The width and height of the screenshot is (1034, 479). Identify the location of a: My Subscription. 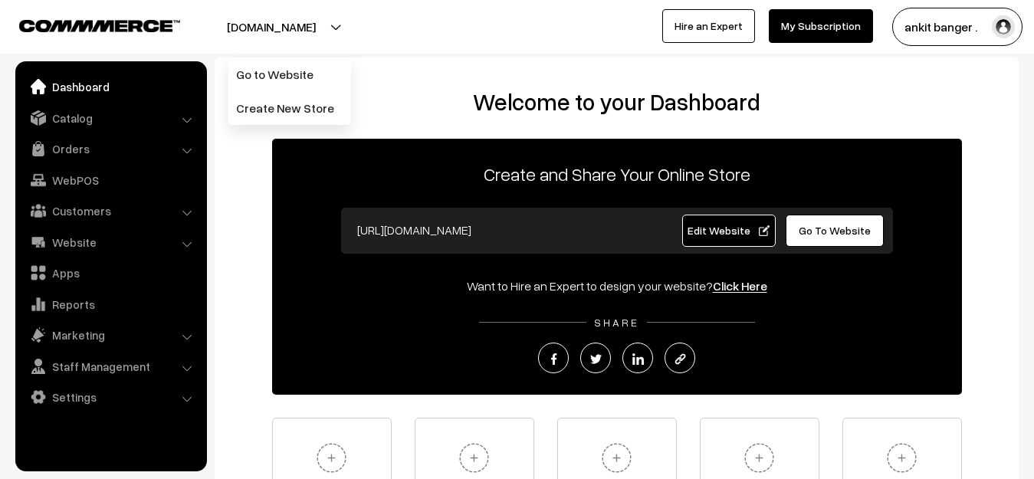
(821, 26).